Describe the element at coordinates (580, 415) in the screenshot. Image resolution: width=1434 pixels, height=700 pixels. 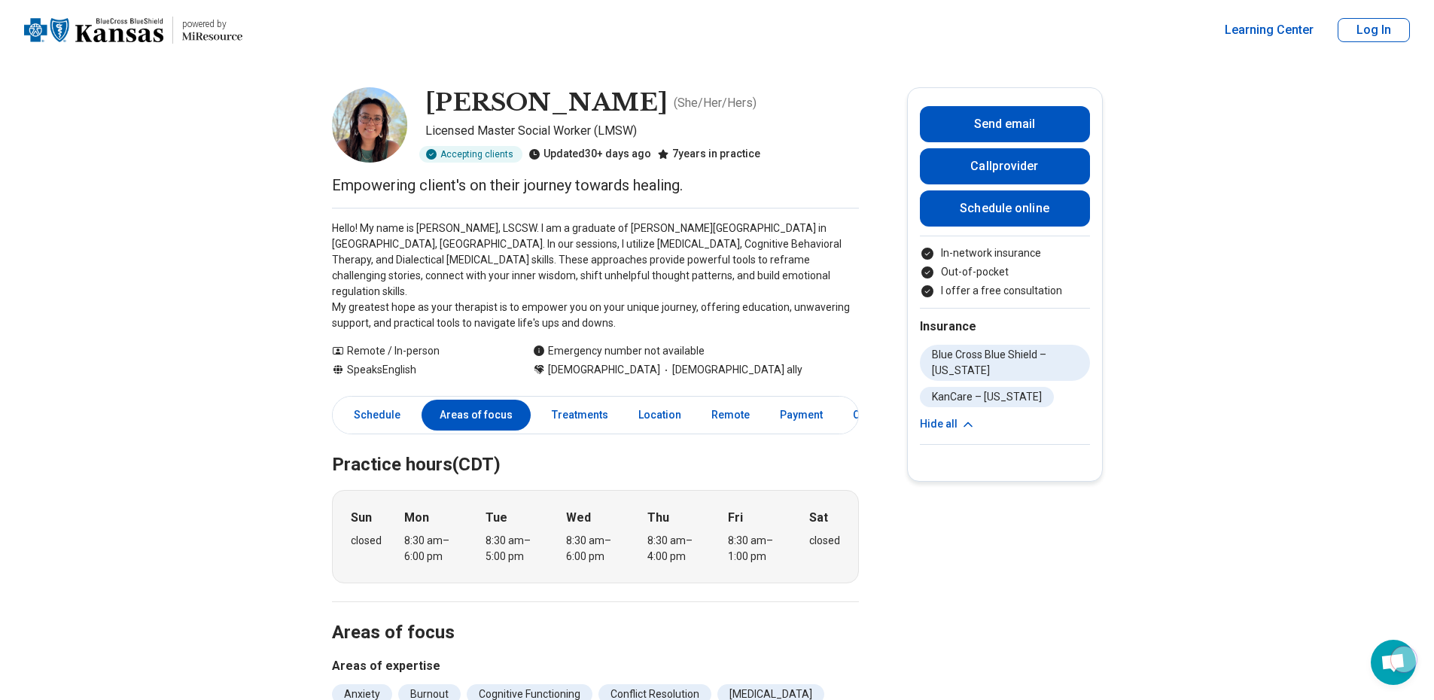
I see `a: Treatments` at that location.